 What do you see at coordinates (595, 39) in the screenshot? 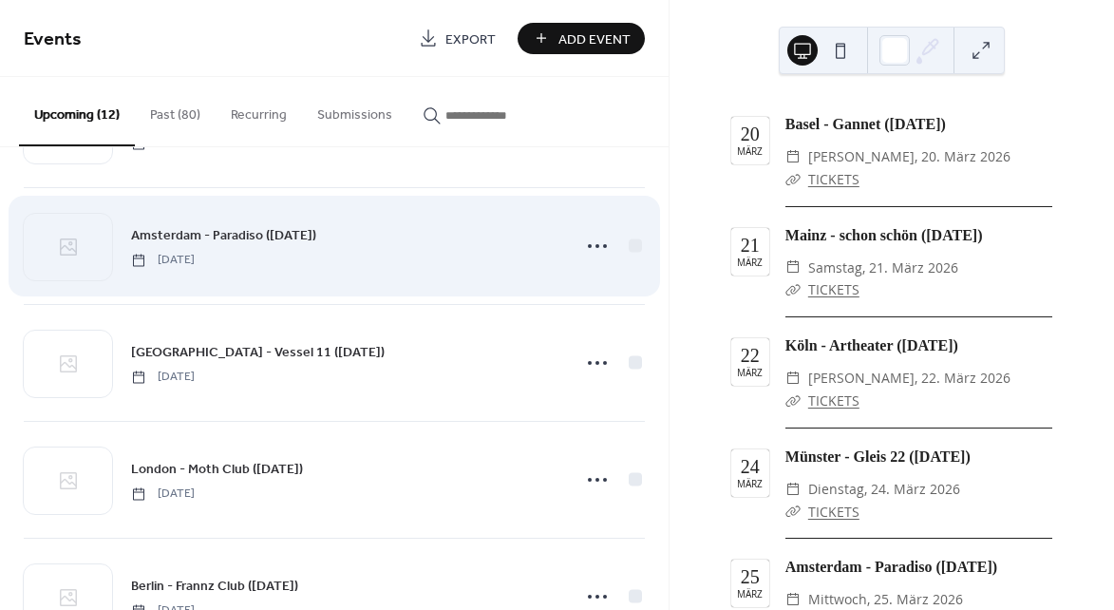
I see `span: Add Event` at bounding box center [595, 39].